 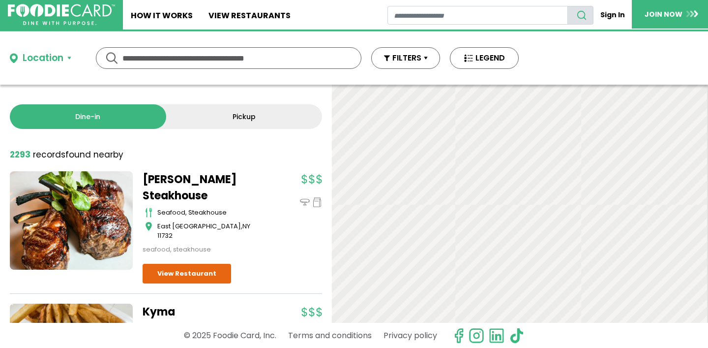 What do you see at coordinates (20, 154) in the screenshot?
I see `strong: 2293` at bounding box center [20, 154].